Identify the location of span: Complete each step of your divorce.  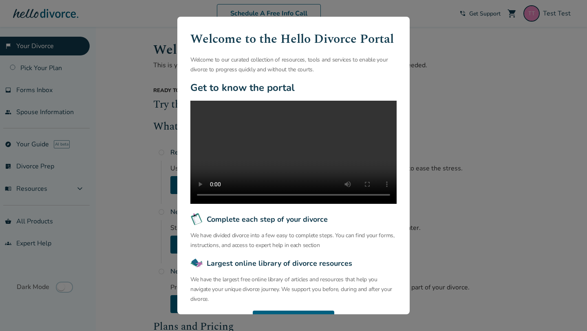
(267, 219).